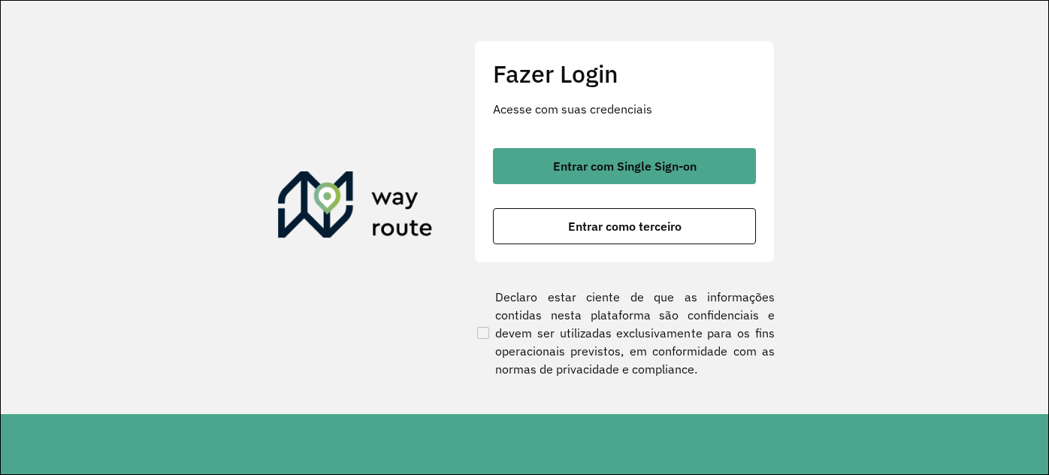 This screenshot has height=475, width=1049. What do you see at coordinates (625, 166) in the screenshot?
I see `span: Entrar com Single Sign-on` at bounding box center [625, 166].